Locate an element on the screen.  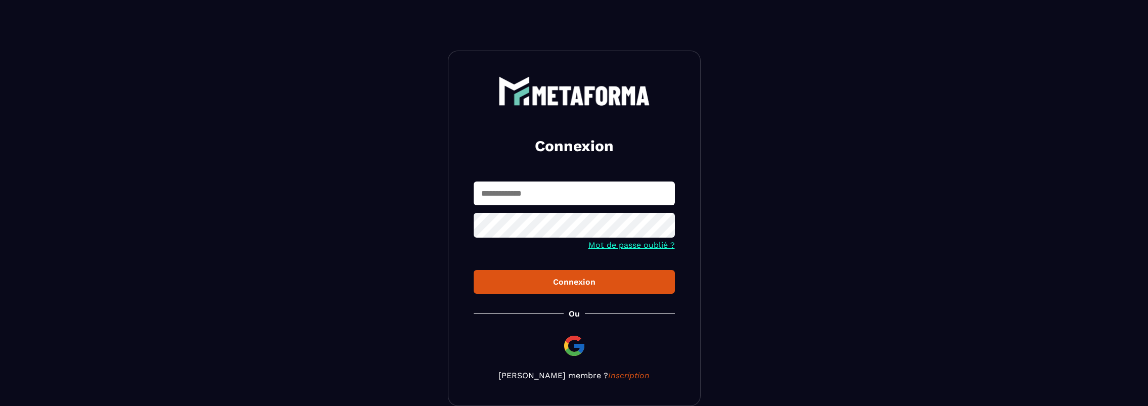
a: logo is located at coordinates (574, 91).